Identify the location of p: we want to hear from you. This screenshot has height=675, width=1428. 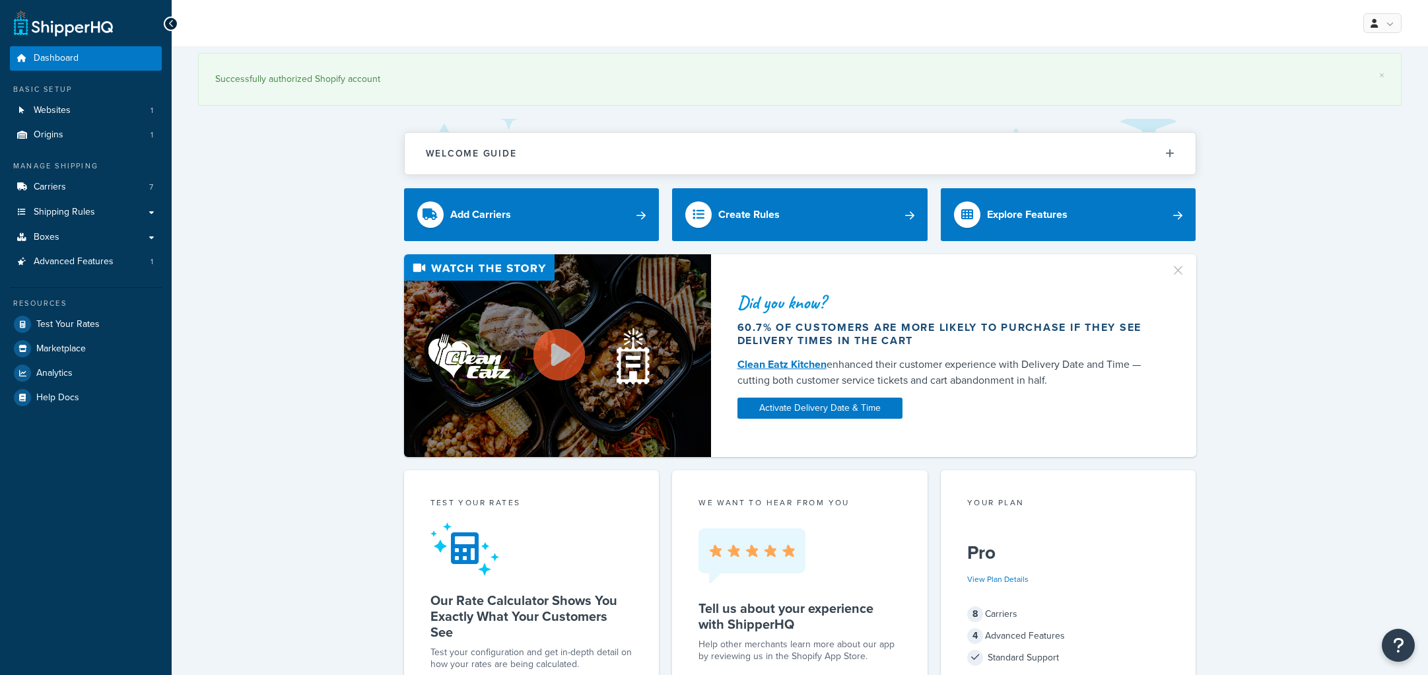
(800, 502).